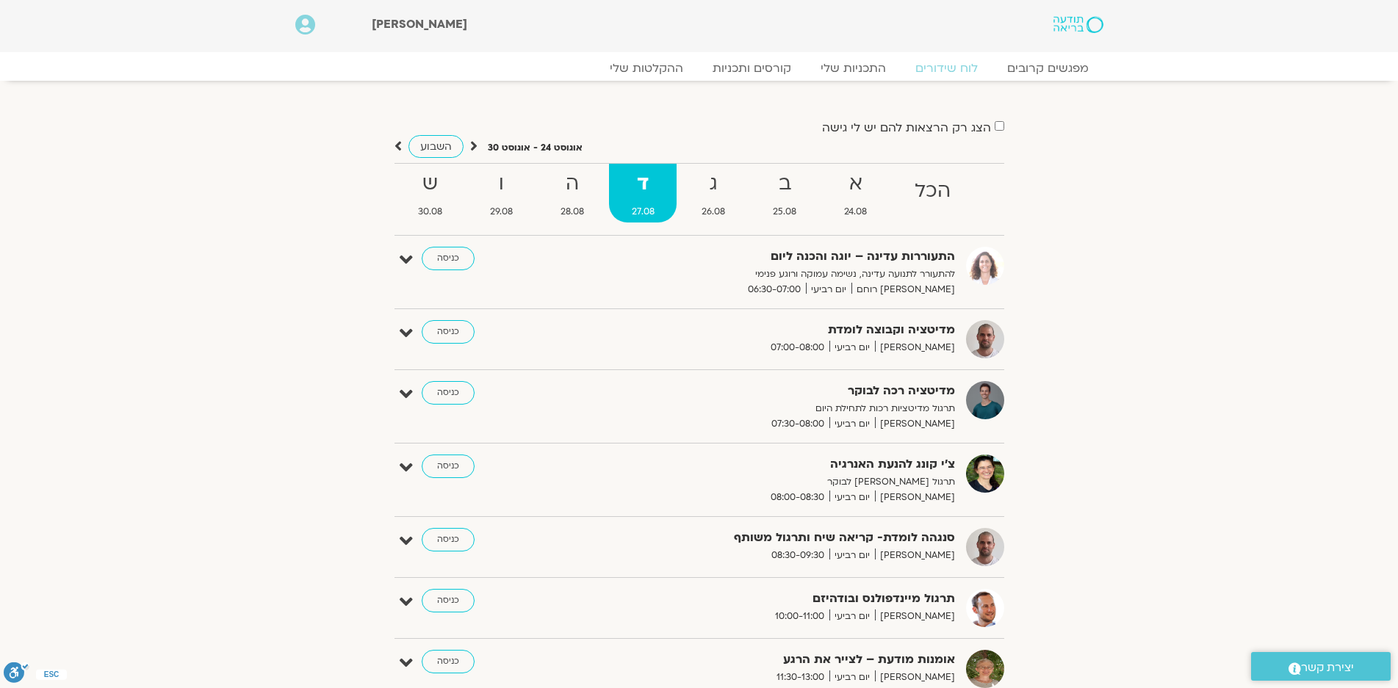 This screenshot has width=1398, height=688. What do you see at coordinates (946, 68) in the screenshot?
I see `a: לוח שידורים` at bounding box center [946, 68].